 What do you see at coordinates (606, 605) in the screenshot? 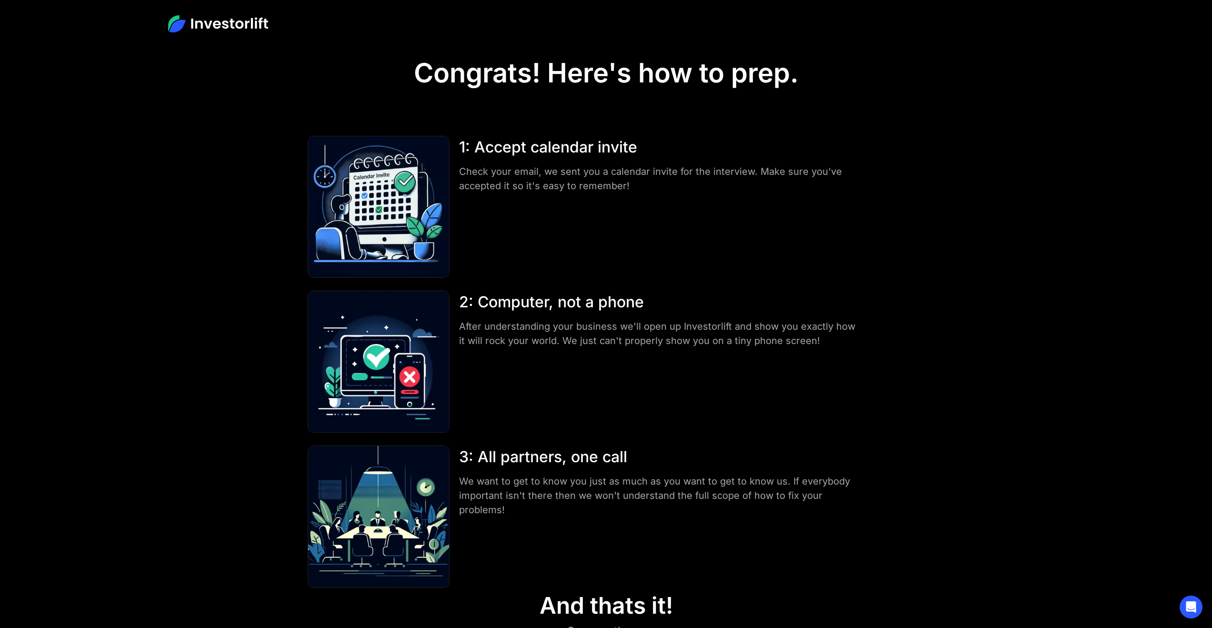
I see `div: And thats it!` at bounding box center [606, 605].